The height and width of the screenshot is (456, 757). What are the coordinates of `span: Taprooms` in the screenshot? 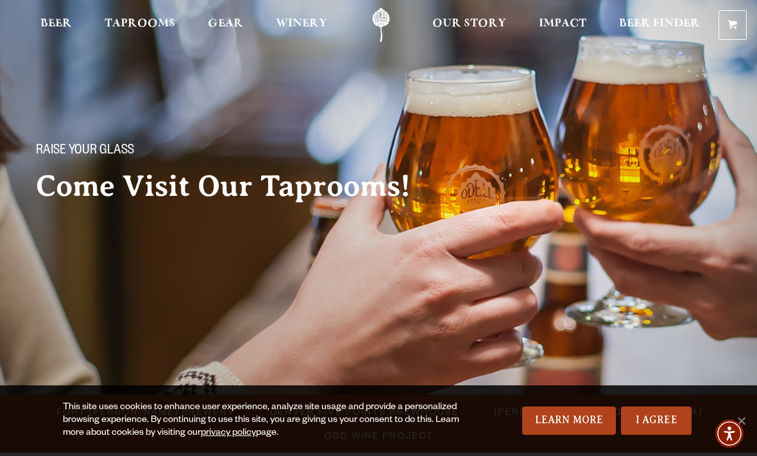 It's located at (140, 24).